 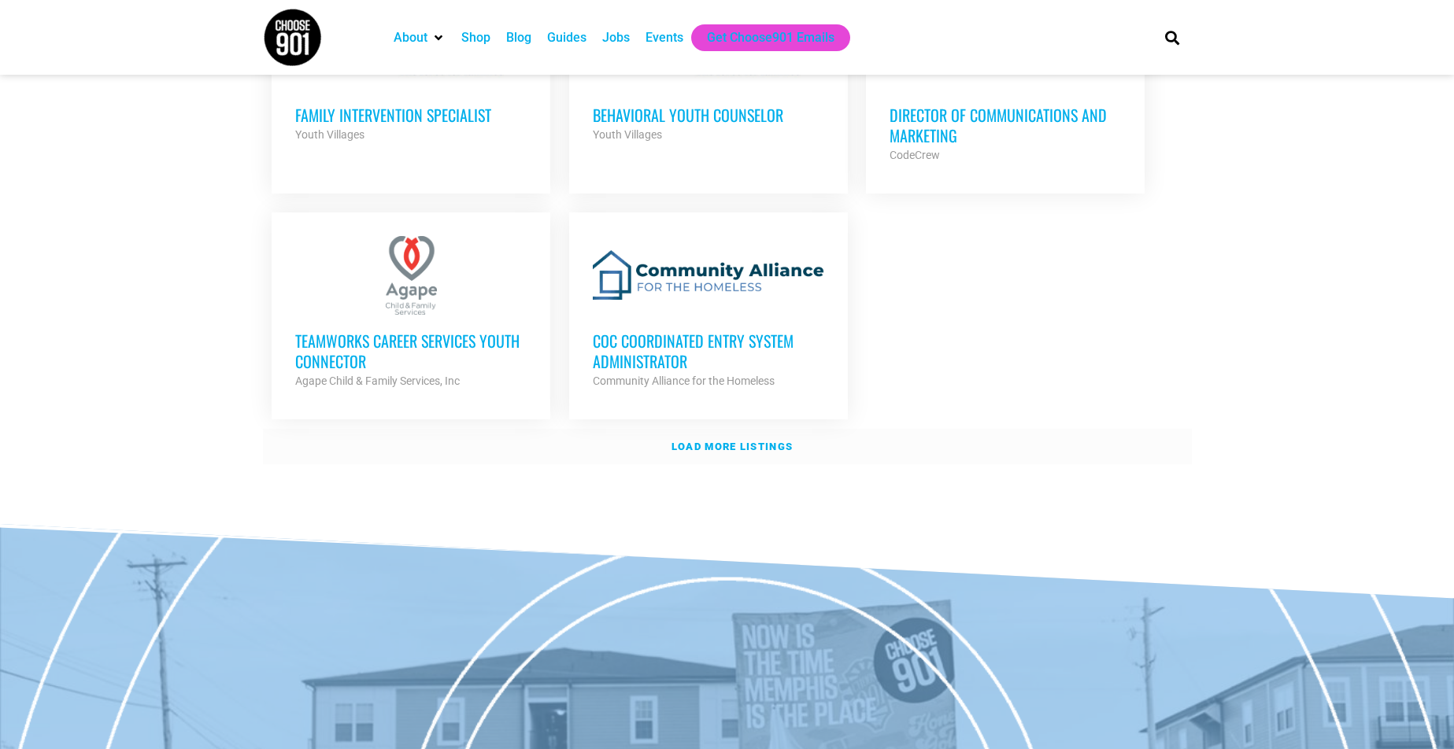 What do you see at coordinates (411, 313) in the screenshot?
I see `a: TeamWorks Career Services Youth Connector Agape Child & Family Services, Inc` at bounding box center [411, 313].